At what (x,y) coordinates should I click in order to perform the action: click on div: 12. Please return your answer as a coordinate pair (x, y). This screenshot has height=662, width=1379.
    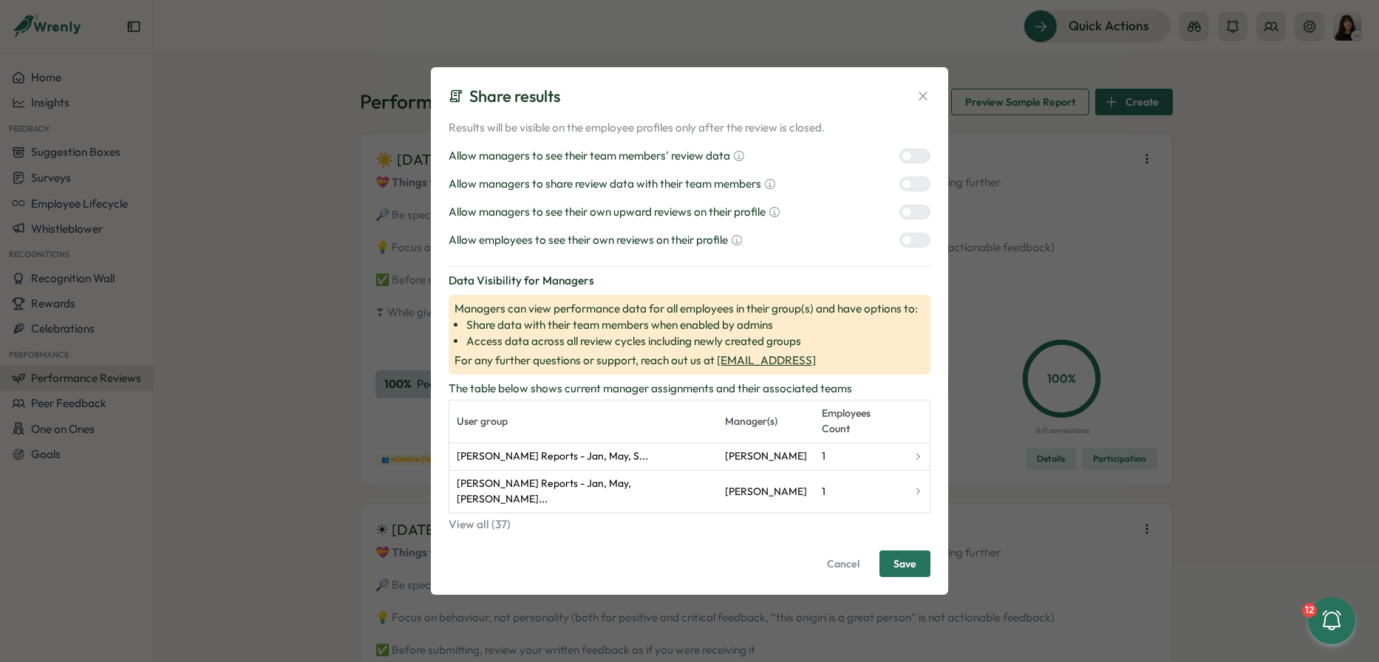
    Looking at the image, I should click on (1309, 610).